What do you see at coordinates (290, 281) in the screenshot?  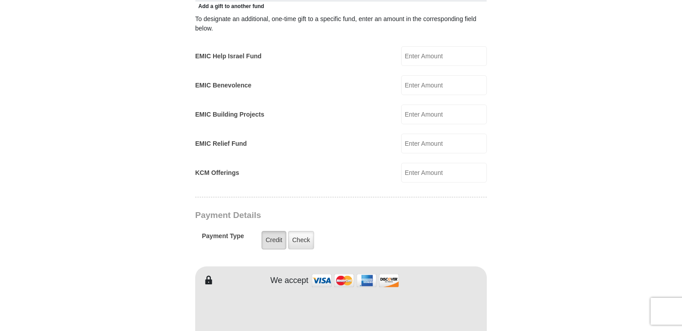 I see `h4: We accept` at bounding box center [290, 281].